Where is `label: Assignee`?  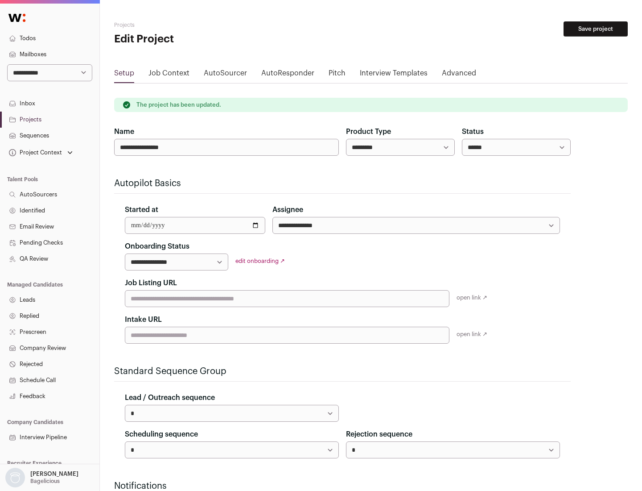 label: Assignee is located at coordinates (288, 210).